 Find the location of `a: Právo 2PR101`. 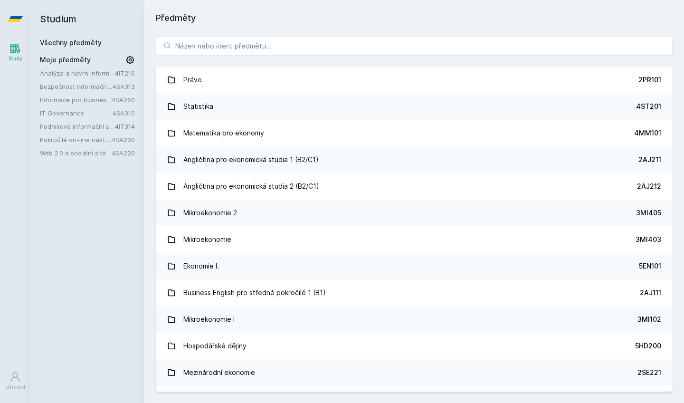

a: Právo 2PR101 is located at coordinates (414, 80).